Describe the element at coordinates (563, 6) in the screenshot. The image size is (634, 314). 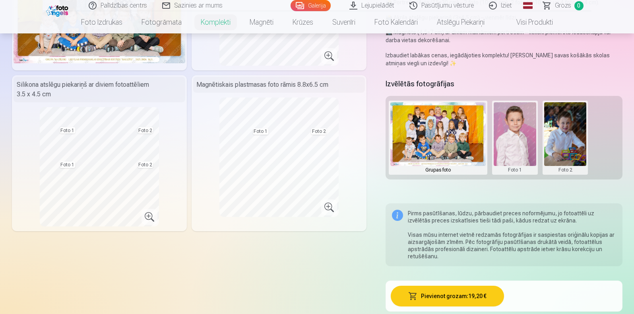
I see `span: Grozs` at that location.